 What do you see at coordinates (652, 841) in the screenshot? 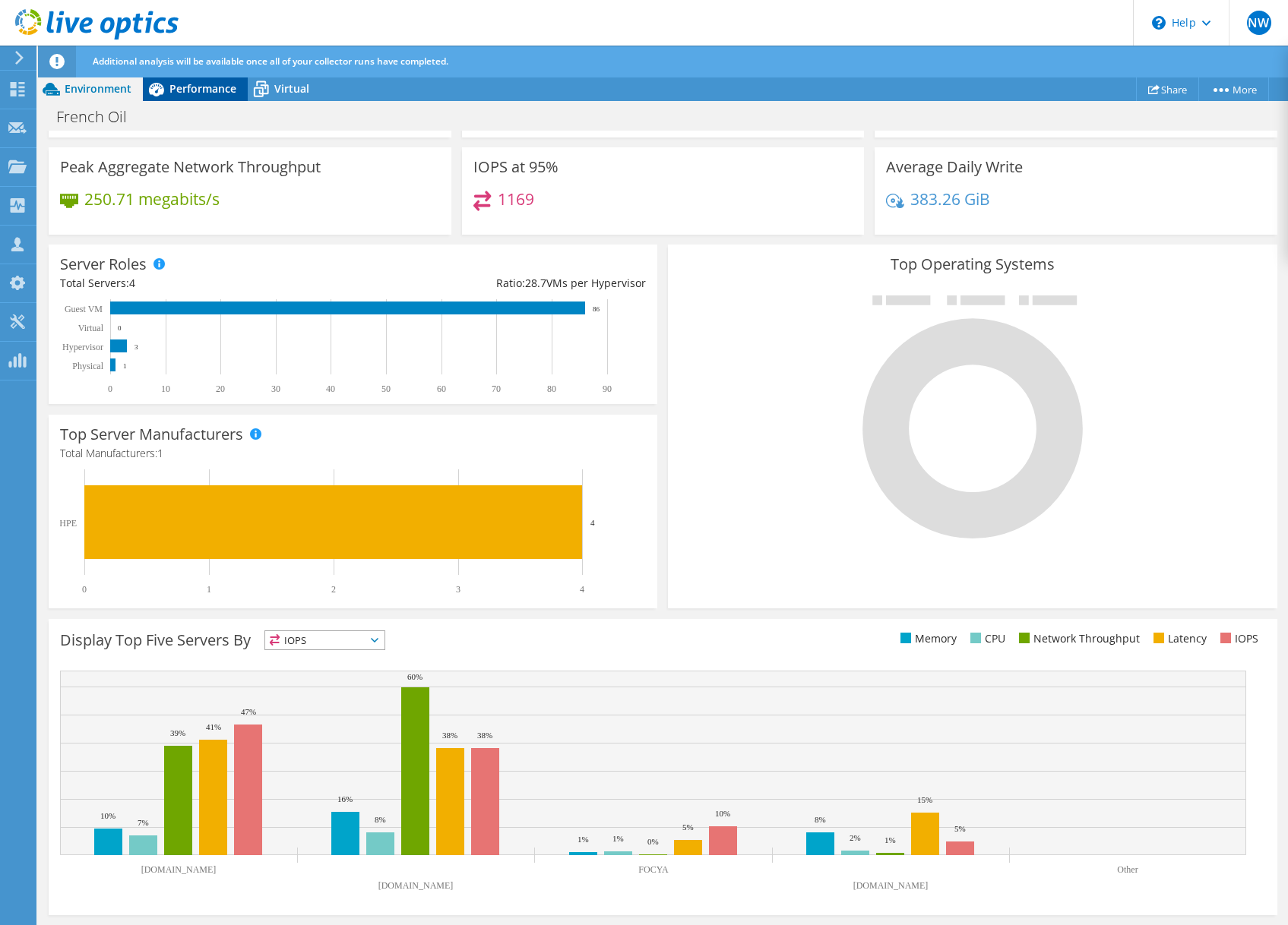
I see `text: 0%` at bounding box center [652, 841].